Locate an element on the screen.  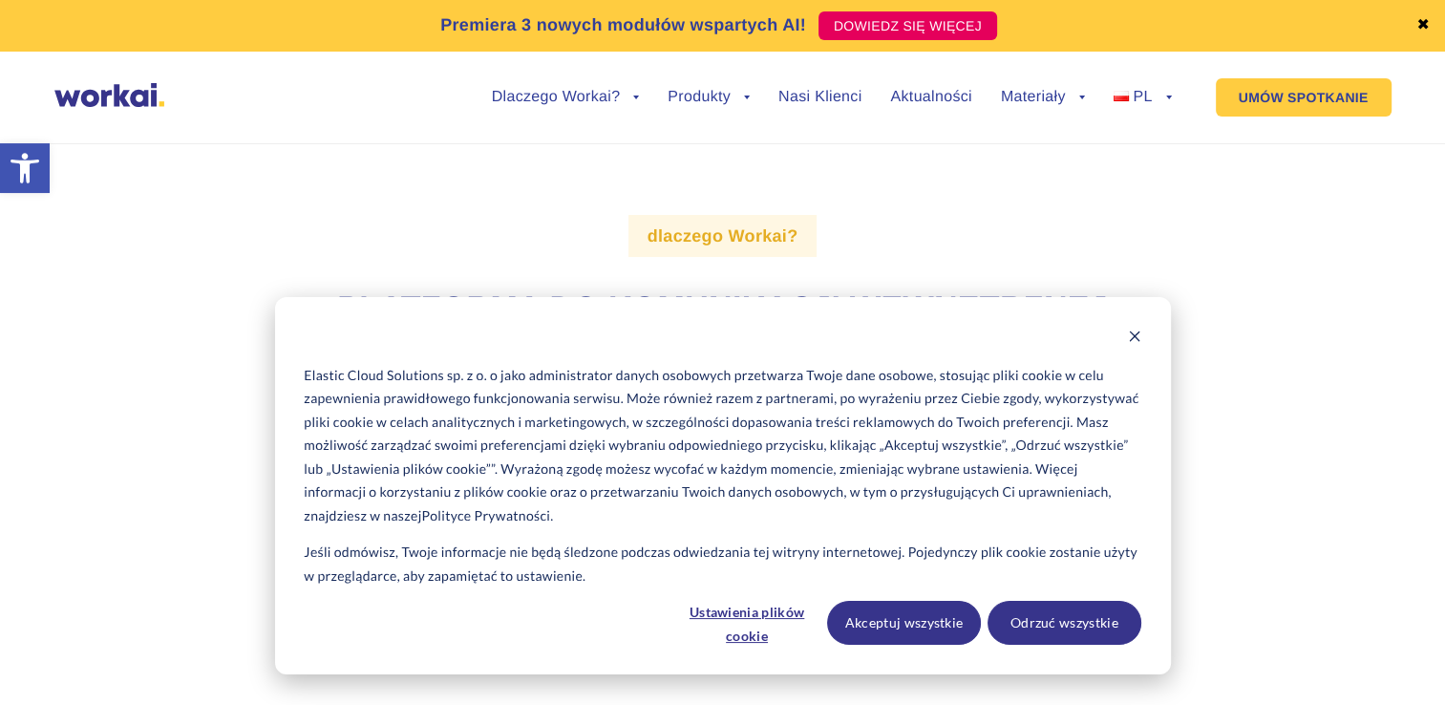
a: Produkty is located at coordinates (709, 97).